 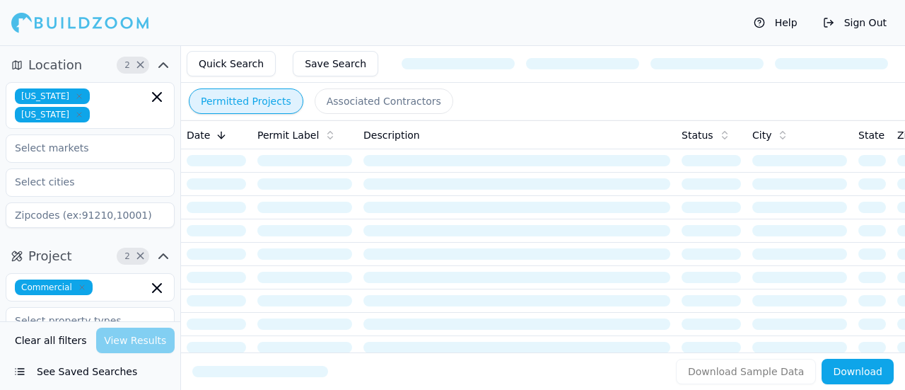 I want to click on span: Commercial, so click(x=54, y=287).